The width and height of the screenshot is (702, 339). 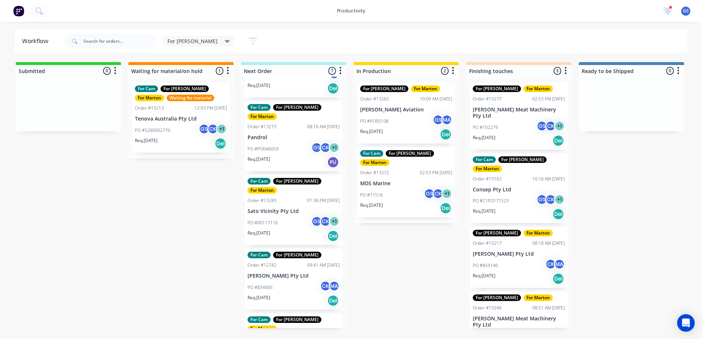 I want to click on img: Factory, so click(x=19, y=11).